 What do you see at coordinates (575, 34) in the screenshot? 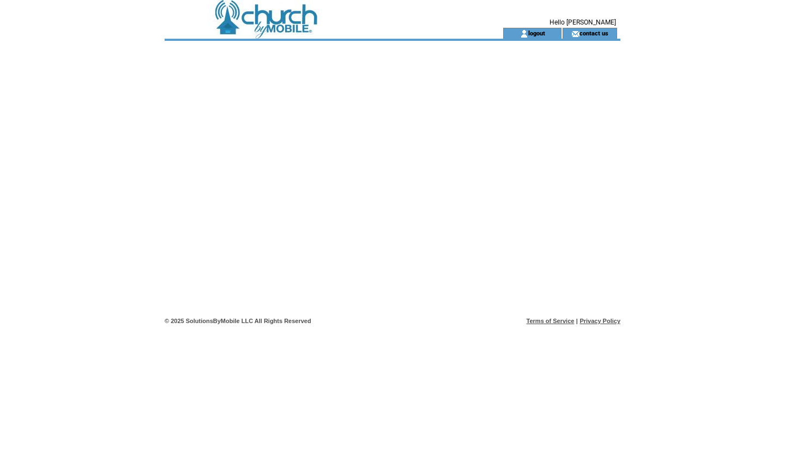
I see `img: contact_us_icon.gif` at bounding box center [575, 34].